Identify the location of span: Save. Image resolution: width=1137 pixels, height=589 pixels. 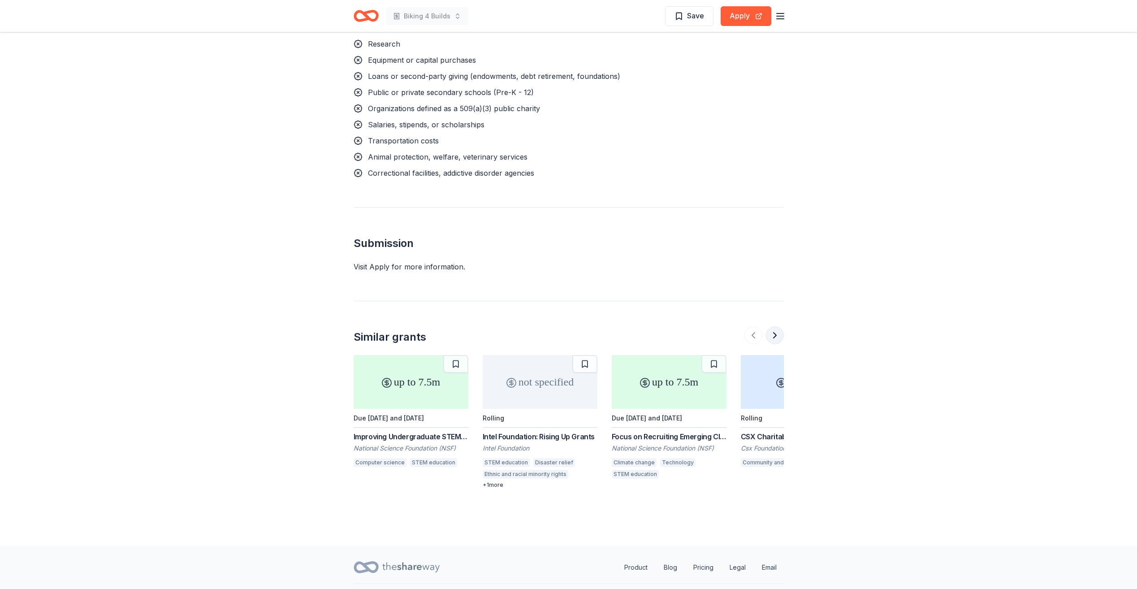
(696, 16).